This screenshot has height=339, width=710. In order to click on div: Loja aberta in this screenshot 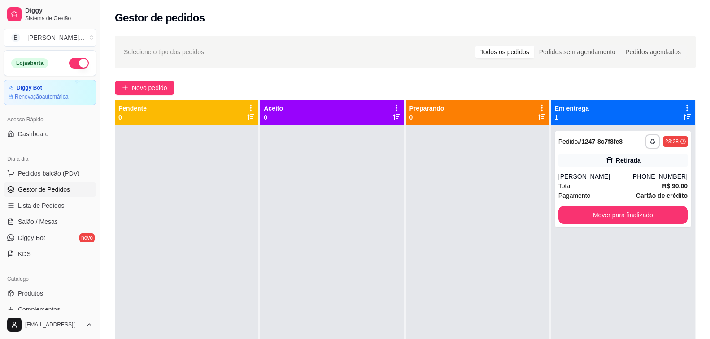, I will do `click(30, 63)`.